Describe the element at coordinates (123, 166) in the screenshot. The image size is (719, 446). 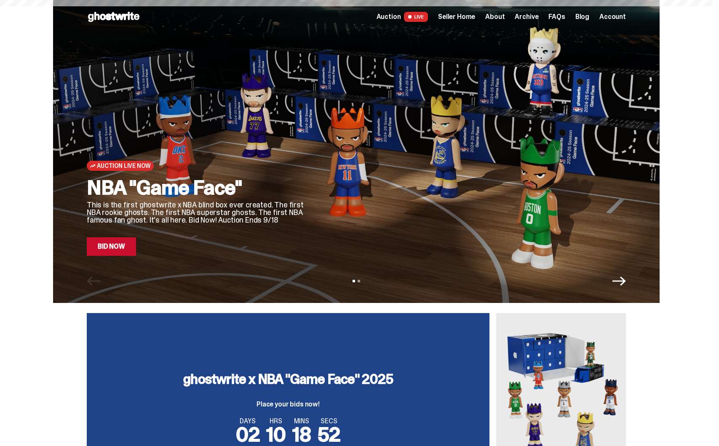
I see `span: Auction Live Now` at that location.